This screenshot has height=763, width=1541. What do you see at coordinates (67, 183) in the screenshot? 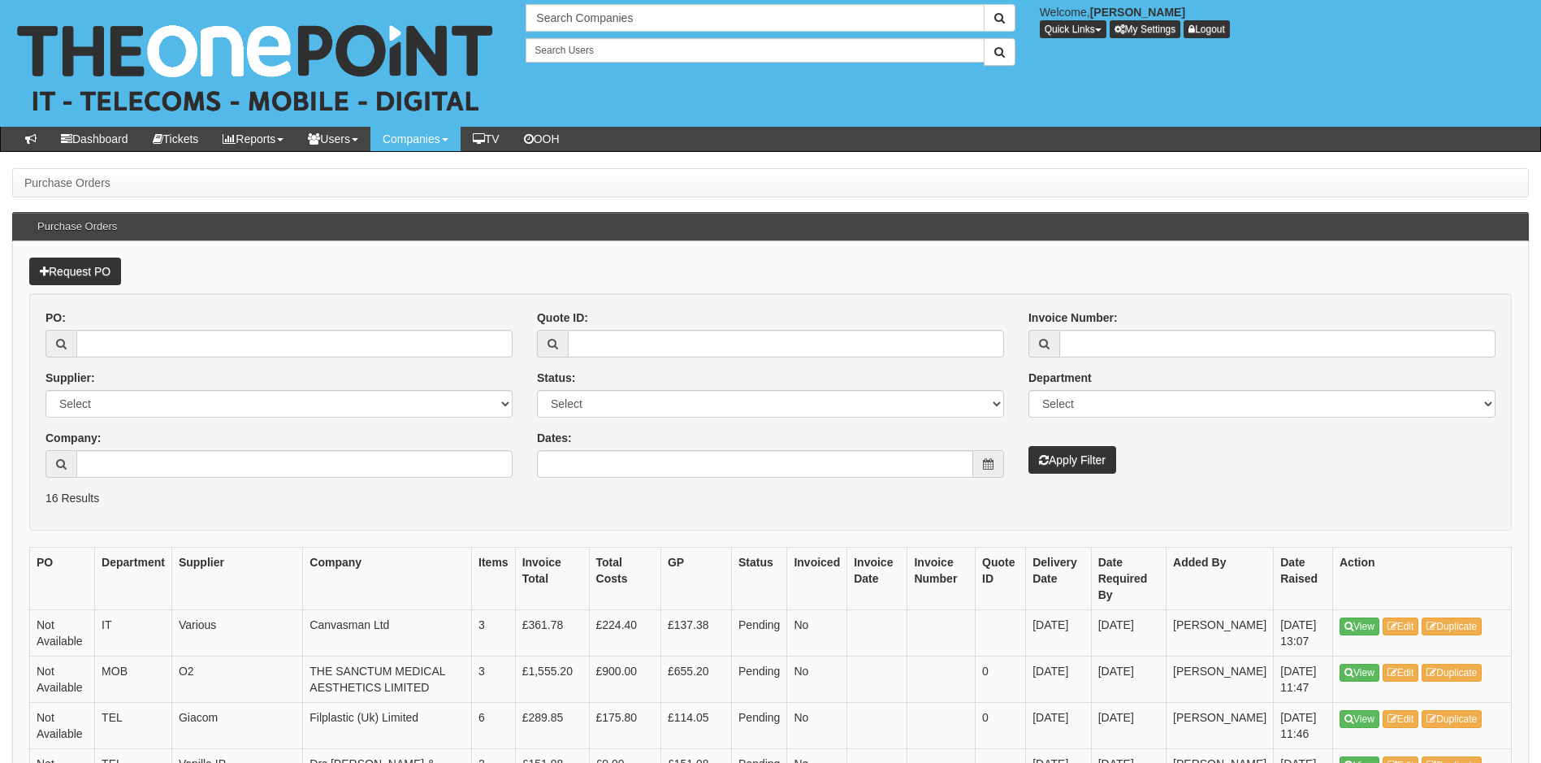
I see `li: Purchase Orders` at bounding box center [67, 183].